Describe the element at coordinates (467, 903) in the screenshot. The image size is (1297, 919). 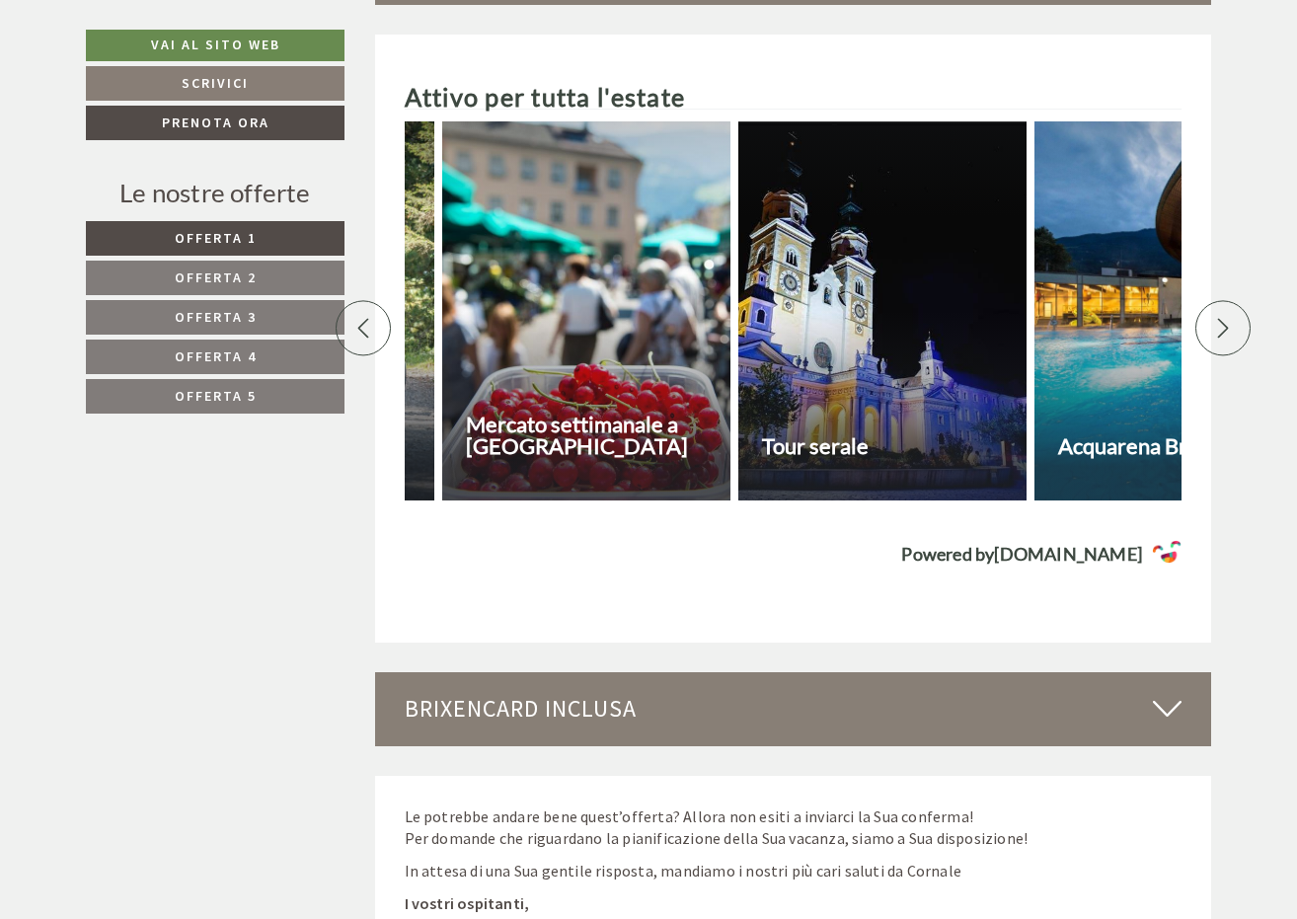
I see `strong: I vostri ospitanti,` at that location.